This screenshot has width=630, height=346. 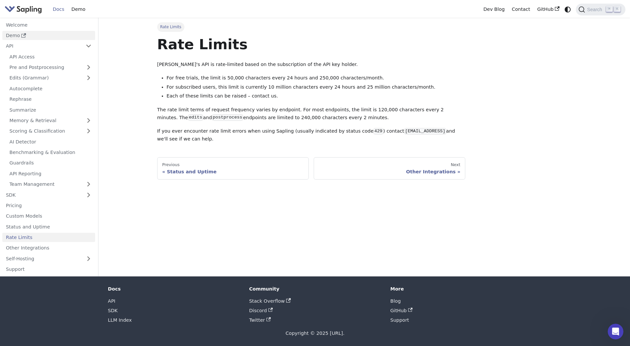 I want to click on nav: Breadcrumbs, so click(x=311, y=27).